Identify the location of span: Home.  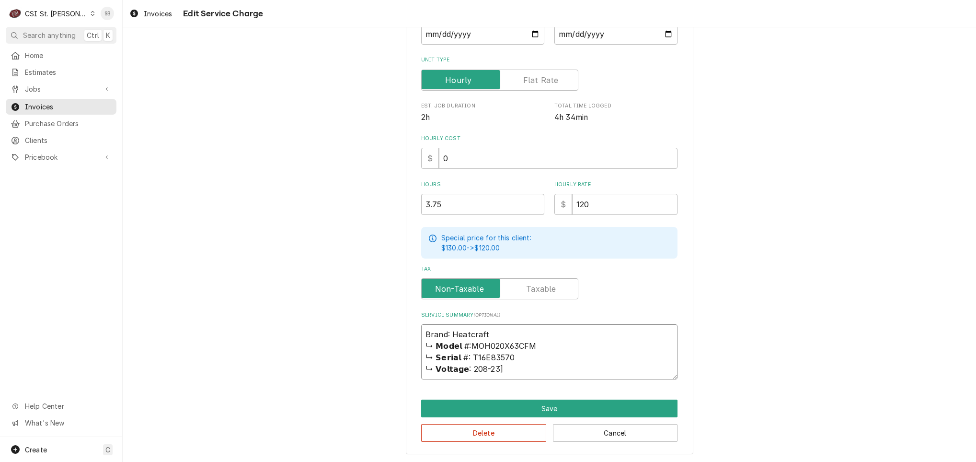
(68, 55).